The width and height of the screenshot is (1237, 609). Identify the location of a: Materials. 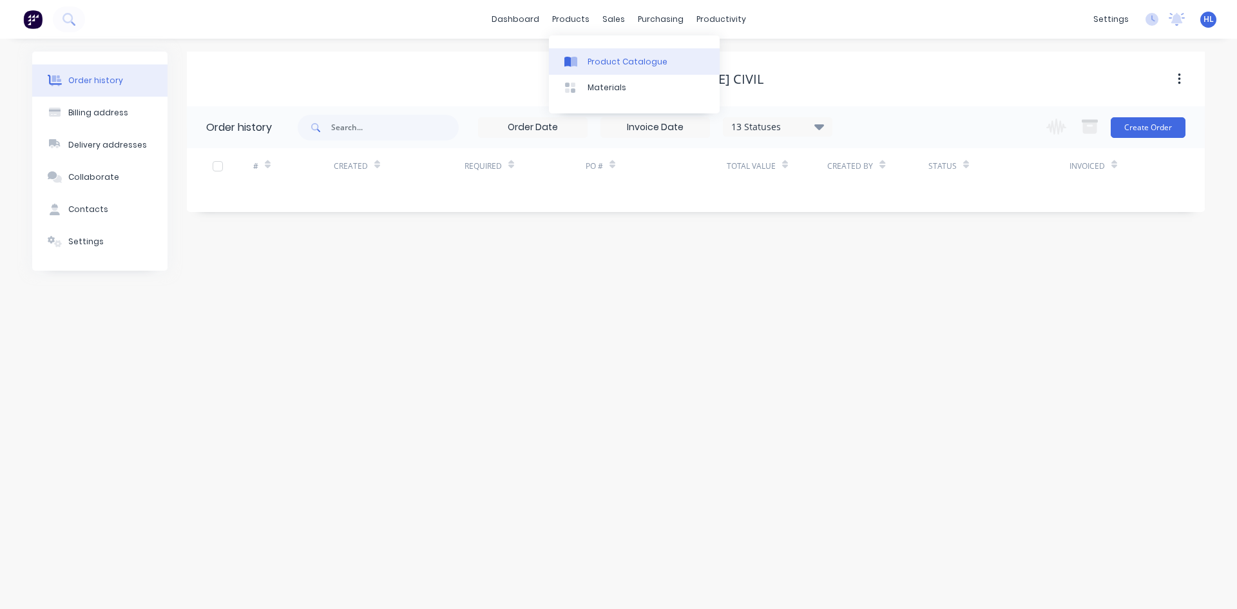
(634, 88).